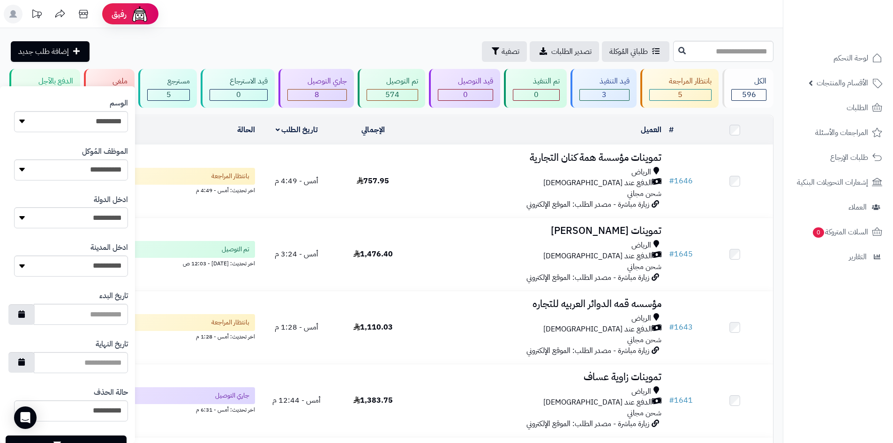 The image size is (893, 443). Describe the element at coordinates (230, 176) in the screenshot. I see `span: بانتظار المراجعة` at that location.